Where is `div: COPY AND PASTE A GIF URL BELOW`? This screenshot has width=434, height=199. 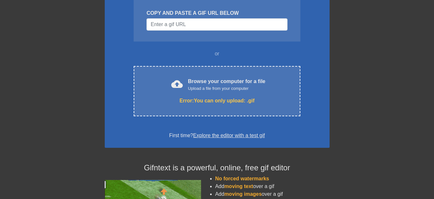 div: COPY AND PASTE A GIF URL BELOW is located at coordinates (217, 13).